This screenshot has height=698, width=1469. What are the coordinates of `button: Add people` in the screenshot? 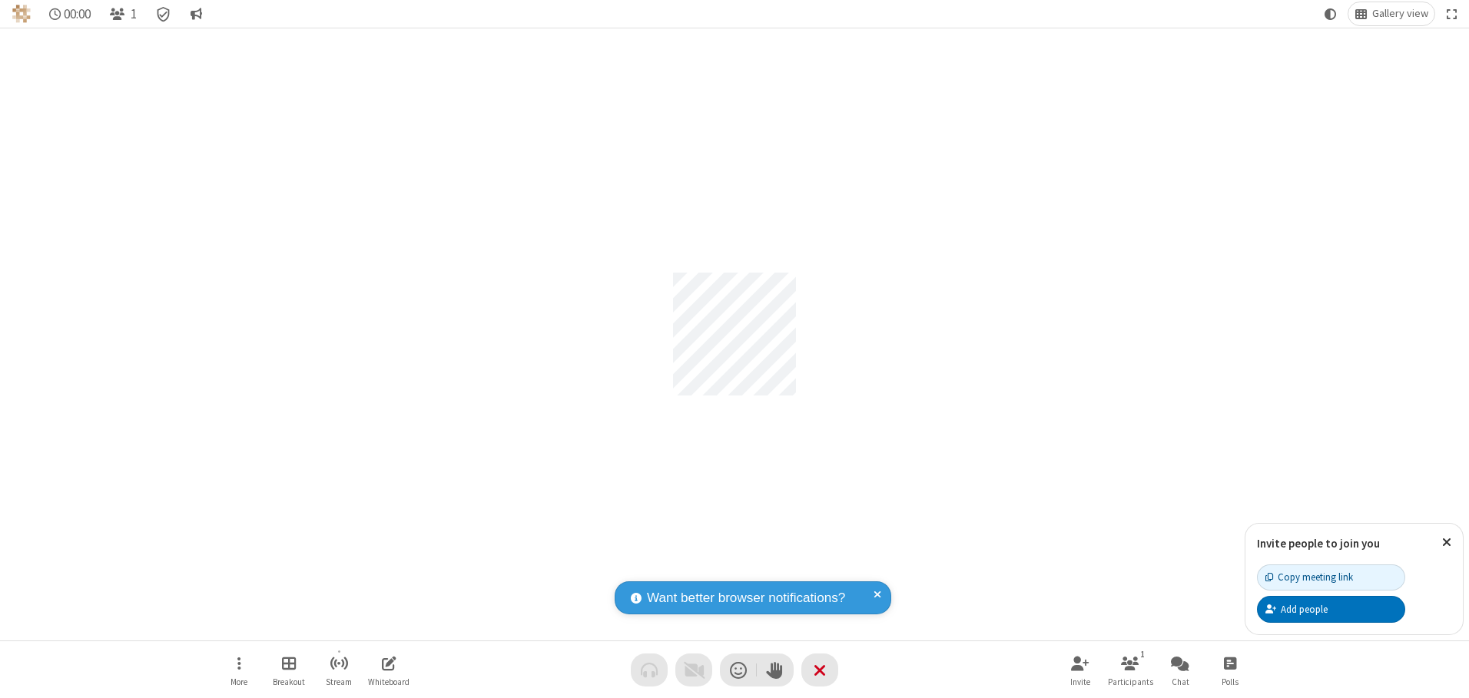 It's located at (1330, 609).